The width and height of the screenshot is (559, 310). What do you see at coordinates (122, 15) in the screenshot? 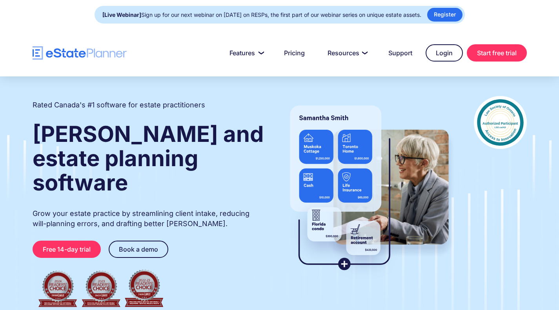
I see `strong: [Live Webinar]` at bounding box center [122, 15].